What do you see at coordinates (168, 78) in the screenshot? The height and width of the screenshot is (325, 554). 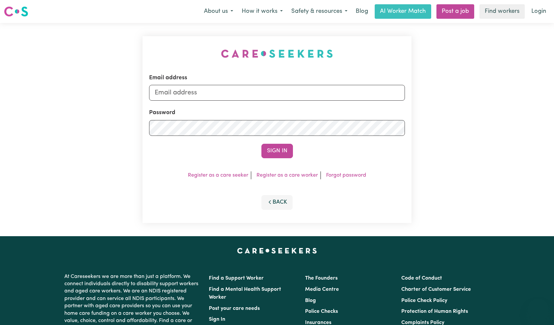 I see `label: Email address` at bounding box center [168, 78].